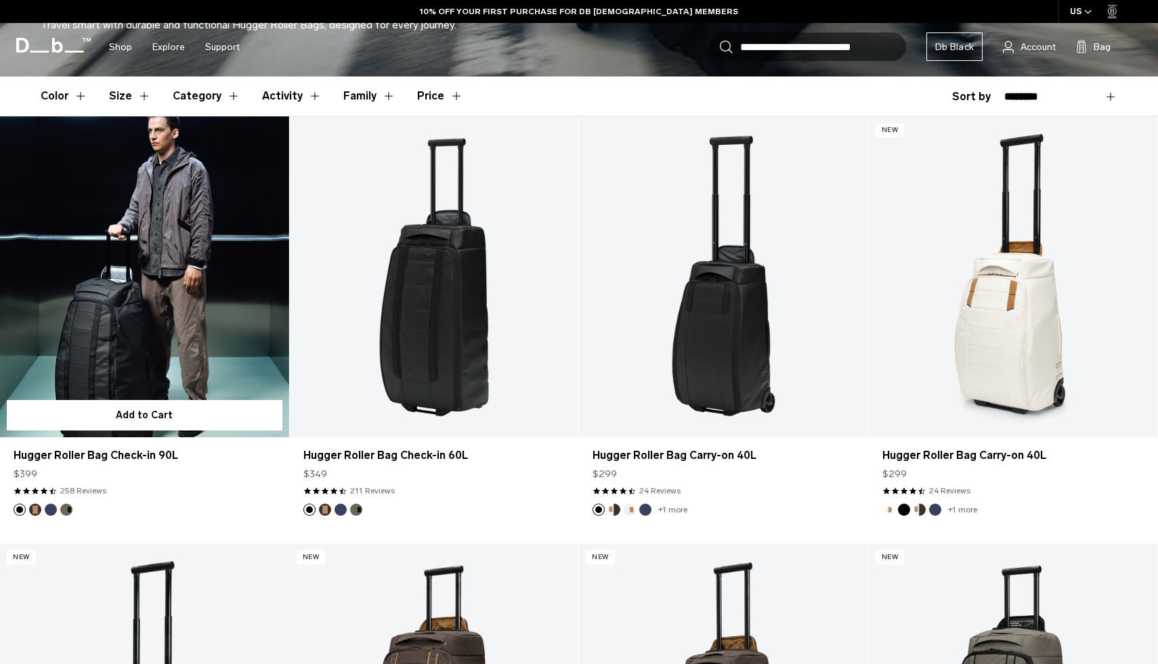  I want to click on a: Support, so click(222, 47).